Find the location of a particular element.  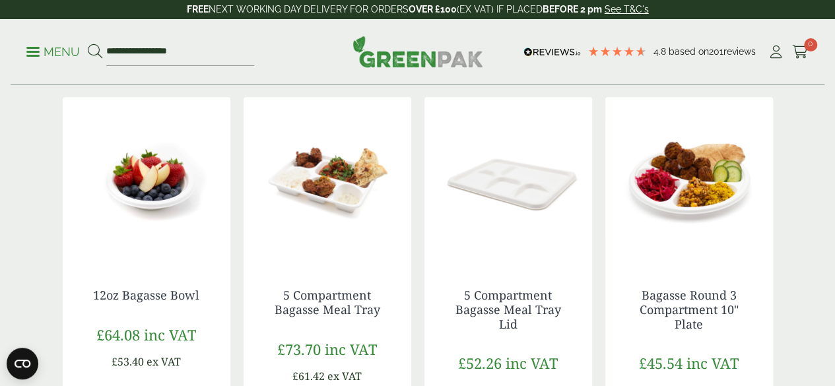

p: Menu is located at coordinates (53, 52).